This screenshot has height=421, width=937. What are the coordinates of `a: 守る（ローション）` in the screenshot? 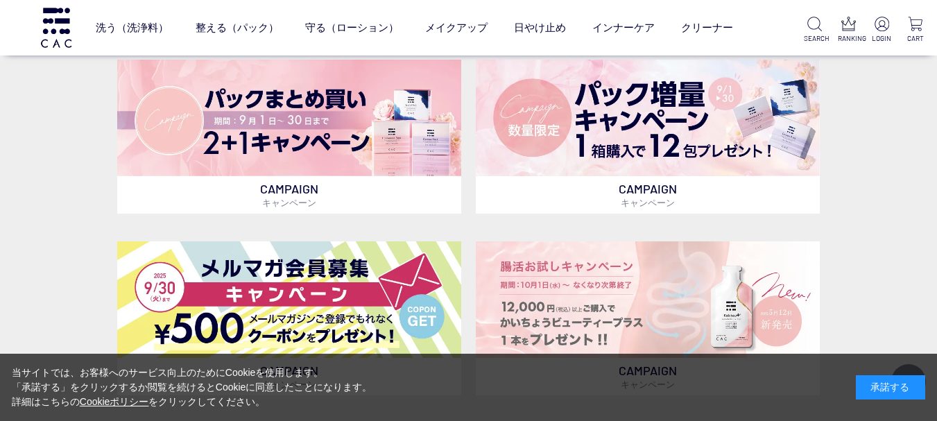 It's located at (352, 27).